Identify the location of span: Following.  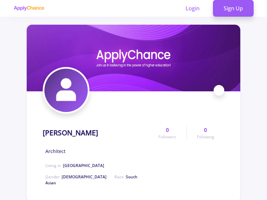
(205, 137).